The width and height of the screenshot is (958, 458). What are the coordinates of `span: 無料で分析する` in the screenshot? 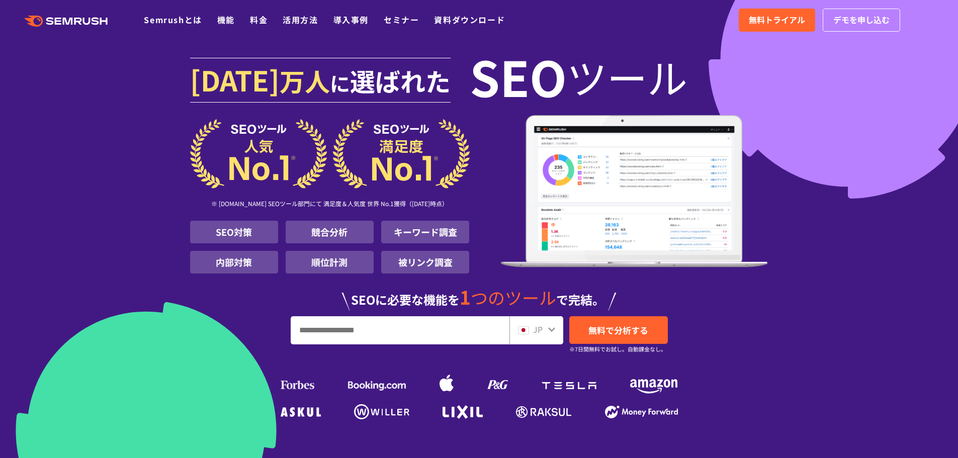 It's located at (618, 330).